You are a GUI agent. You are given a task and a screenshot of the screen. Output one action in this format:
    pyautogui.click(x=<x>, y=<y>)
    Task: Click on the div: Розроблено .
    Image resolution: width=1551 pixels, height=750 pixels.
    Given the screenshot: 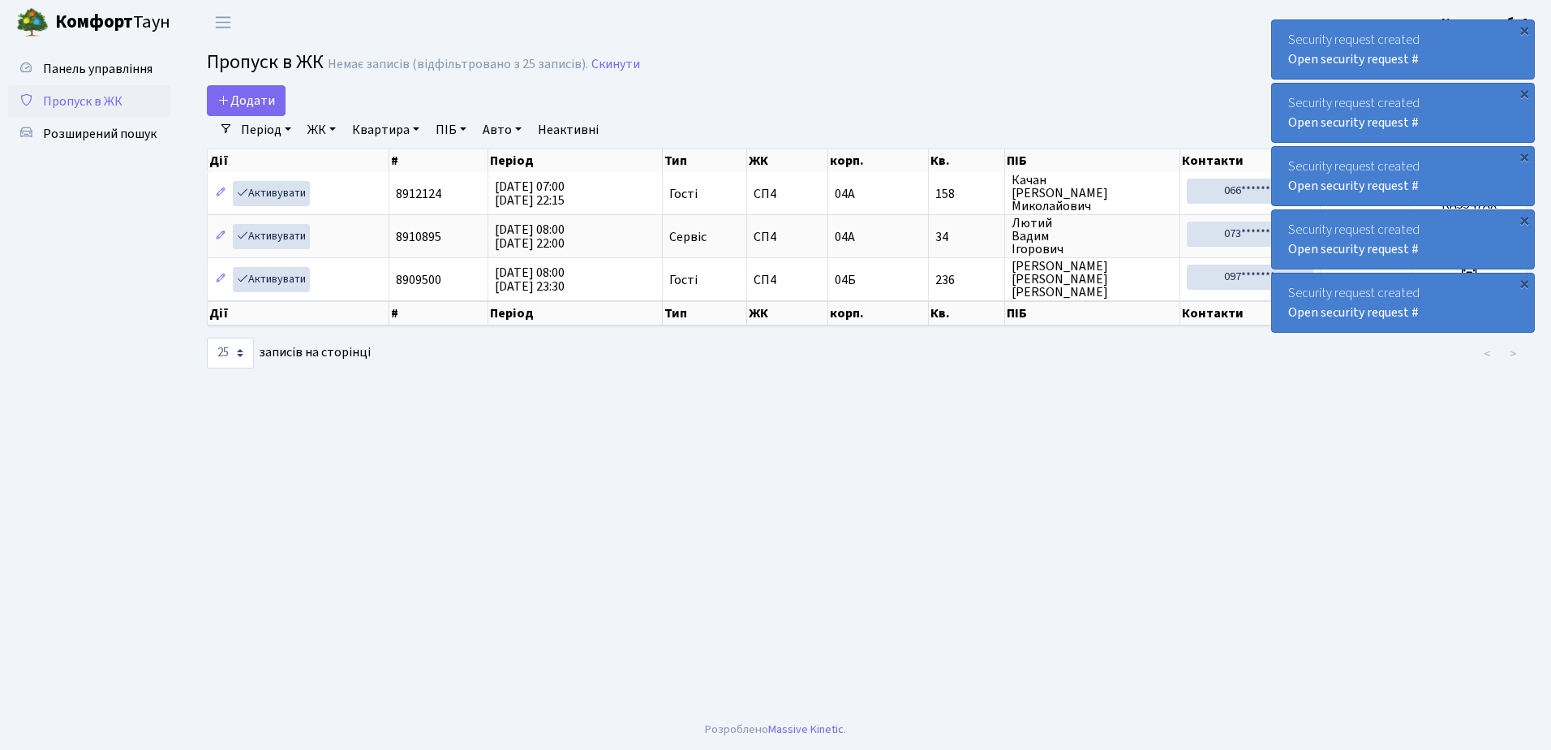 What is the action you would take?
    pyautogui.click(x=776, y=729)
    